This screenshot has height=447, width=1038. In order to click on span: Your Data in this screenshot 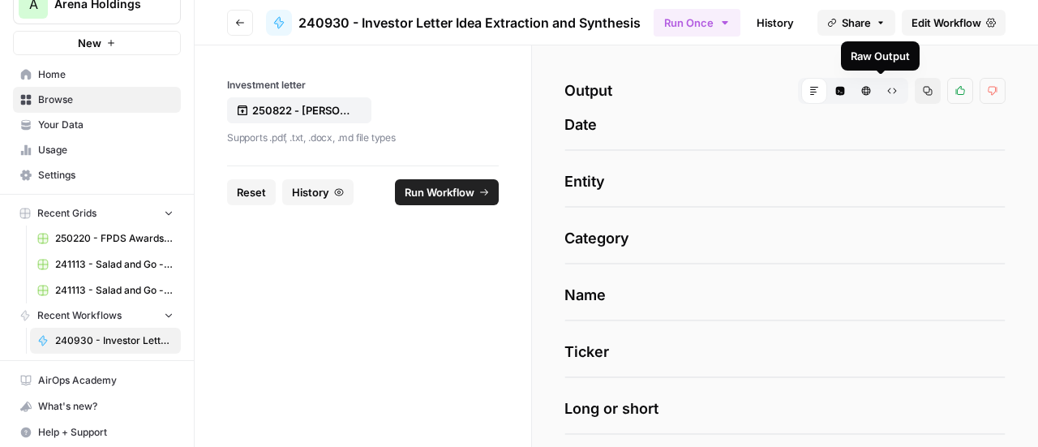, I will do `click(105, 125)`.